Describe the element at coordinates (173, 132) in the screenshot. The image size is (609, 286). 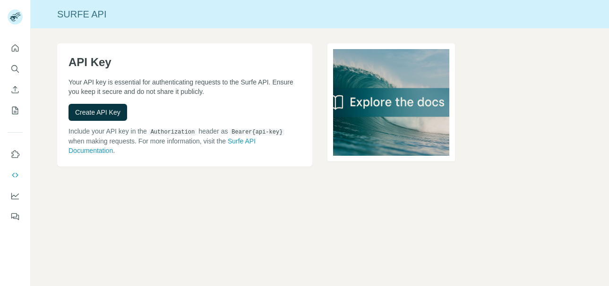
I see `code: Authorization` at that location.